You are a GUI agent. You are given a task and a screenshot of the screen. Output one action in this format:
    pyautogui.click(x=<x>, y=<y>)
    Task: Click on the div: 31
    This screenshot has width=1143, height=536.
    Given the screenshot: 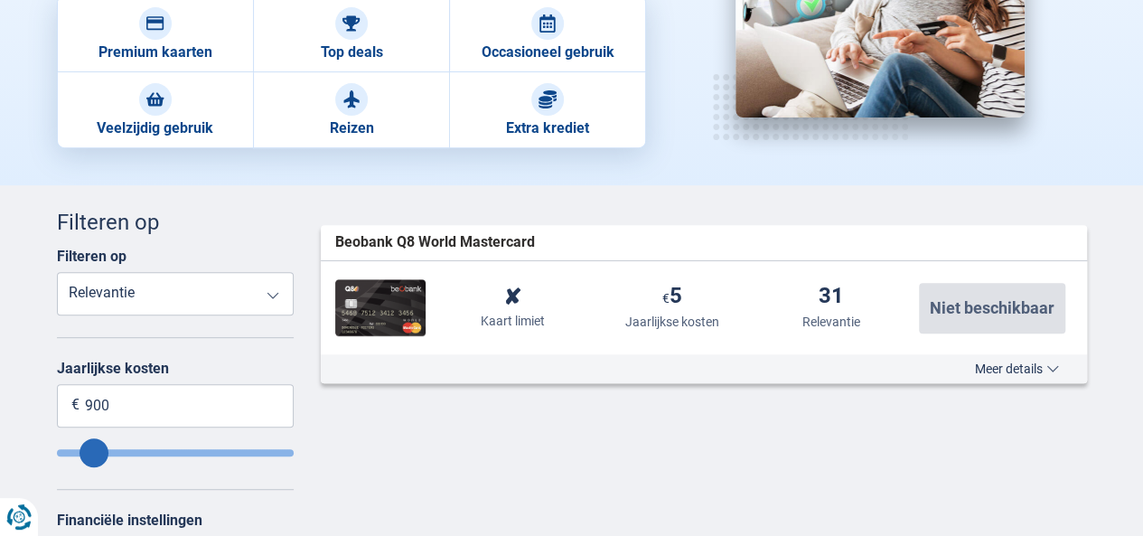 What is the action you would take?
    pyautogui.click(x=831, y=296)
    